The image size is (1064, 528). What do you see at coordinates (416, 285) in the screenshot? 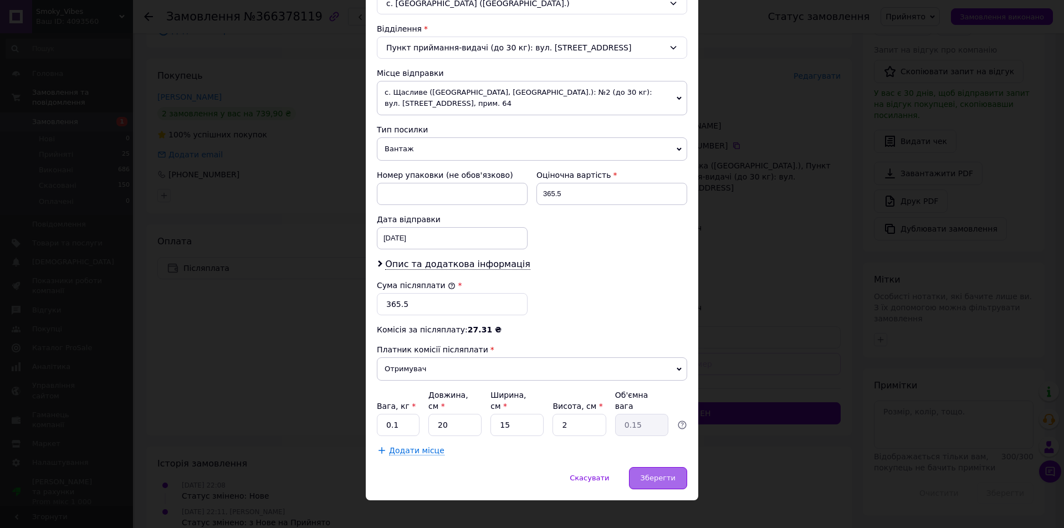
I see `label: Сума післяплати` at bounding box center [416, 285].